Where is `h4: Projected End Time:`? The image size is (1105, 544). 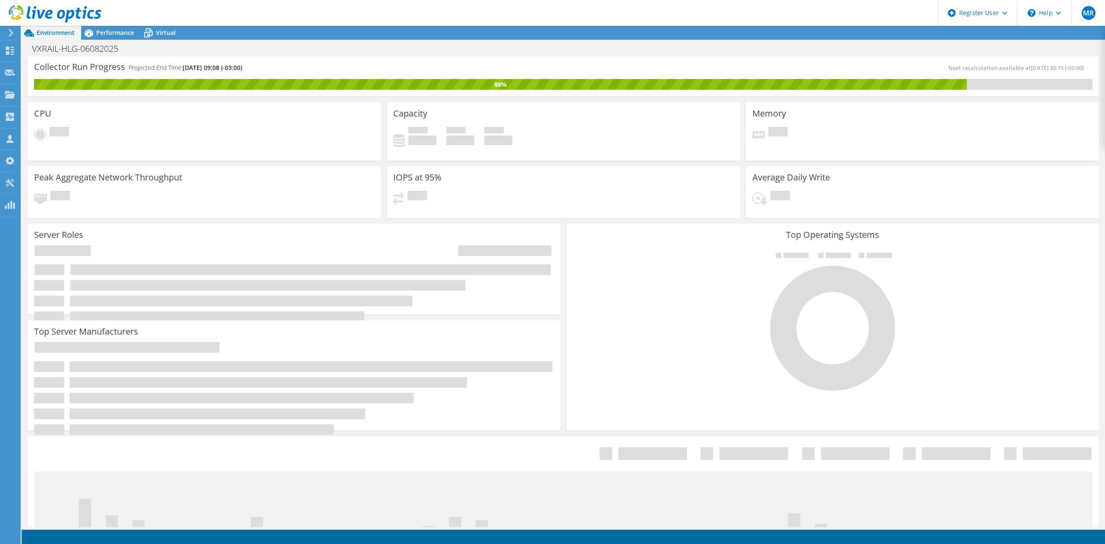
h4: Projected End Time: is located at coordinates (185, 68).